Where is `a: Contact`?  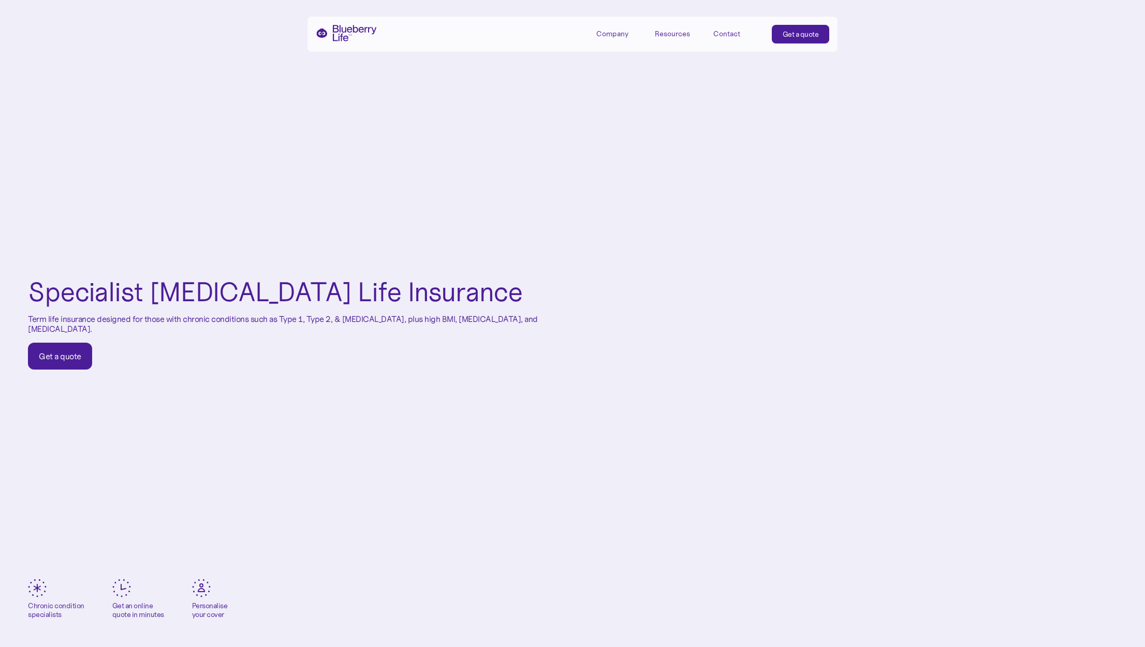 a: Contact is located at coordinates (737, 33).